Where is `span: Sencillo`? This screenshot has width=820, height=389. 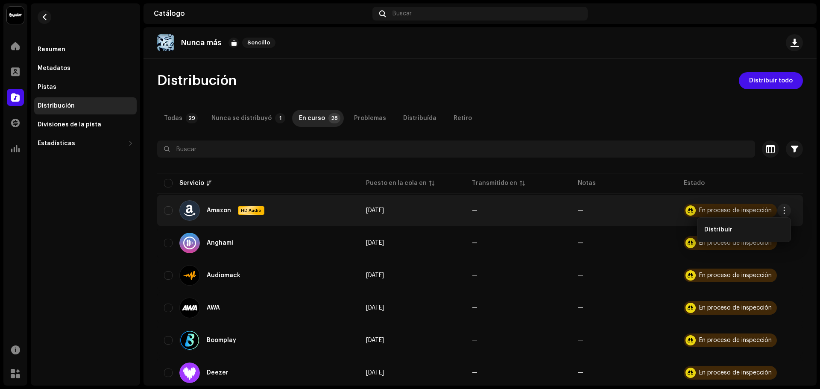 span: Sencillo is located at coordinates (259, 43).